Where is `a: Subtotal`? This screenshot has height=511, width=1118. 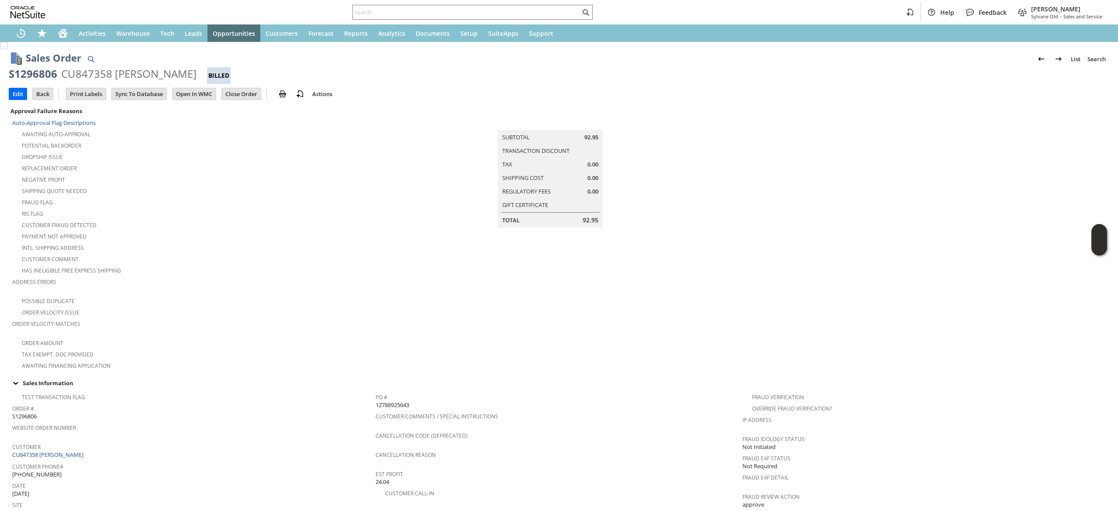
a: Subtotal is located at coordinates (516, 137).